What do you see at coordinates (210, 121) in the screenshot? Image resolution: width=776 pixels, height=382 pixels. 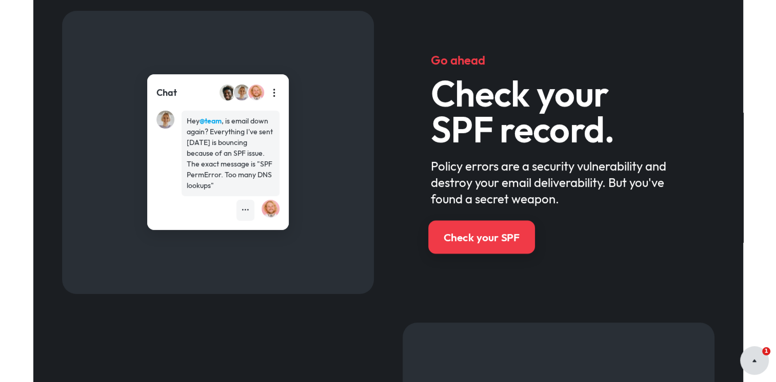 I see `strong: @team` at bounding box center [210, 121].